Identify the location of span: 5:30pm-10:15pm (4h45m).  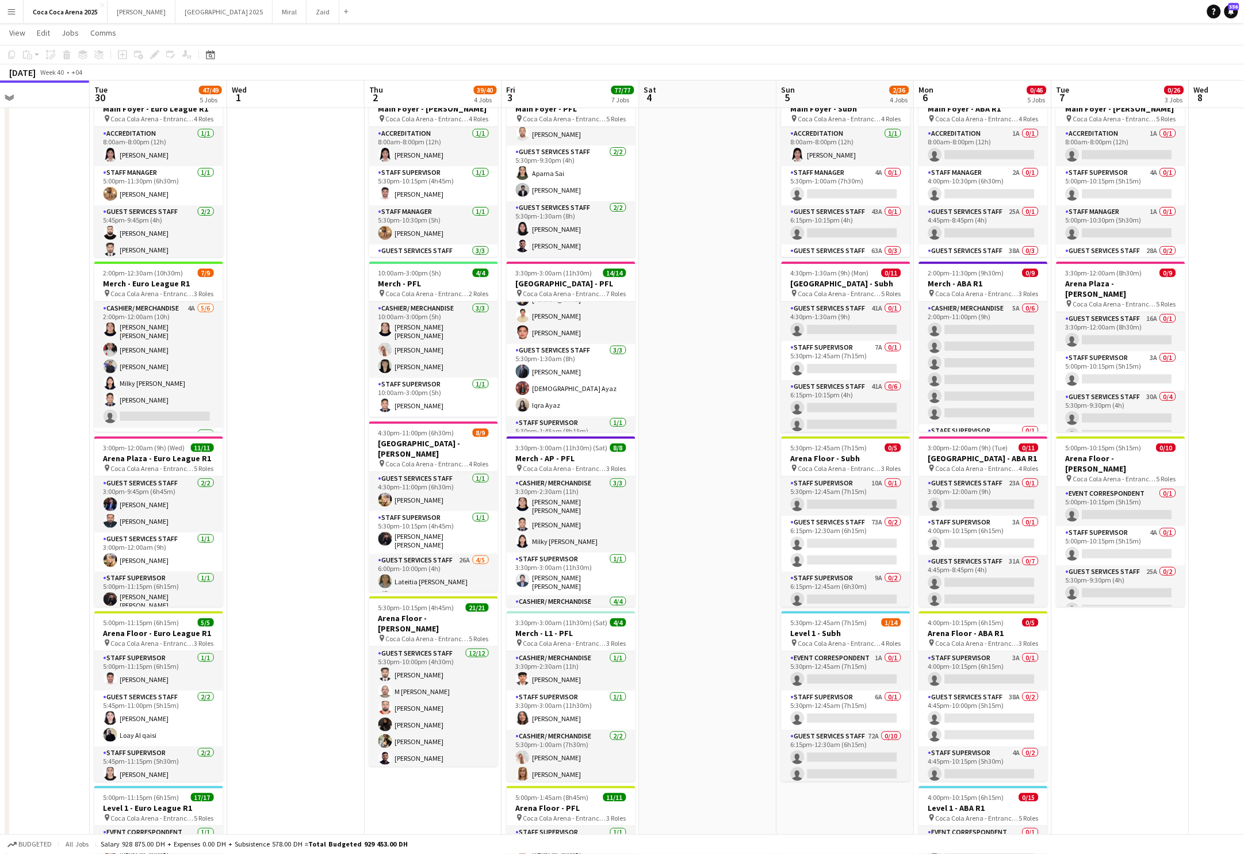
(416, 607).